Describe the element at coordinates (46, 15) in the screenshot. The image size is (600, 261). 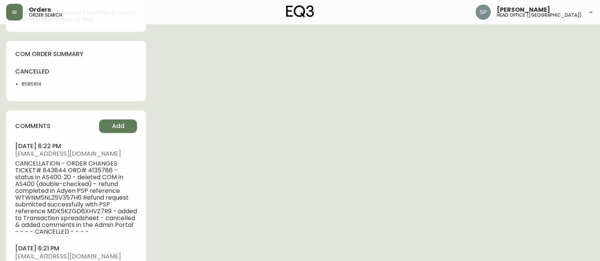
I see `h5: order search` at that location.